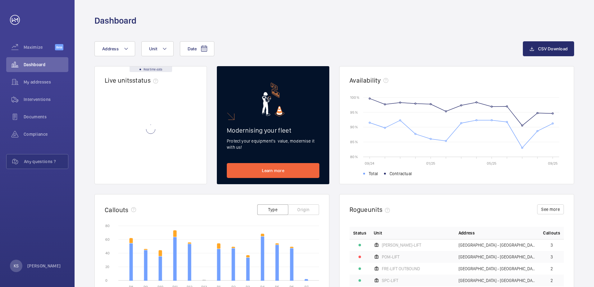 This screenshot has height=287, width=594. I want to click on span: My addresses, so click(46, 82).